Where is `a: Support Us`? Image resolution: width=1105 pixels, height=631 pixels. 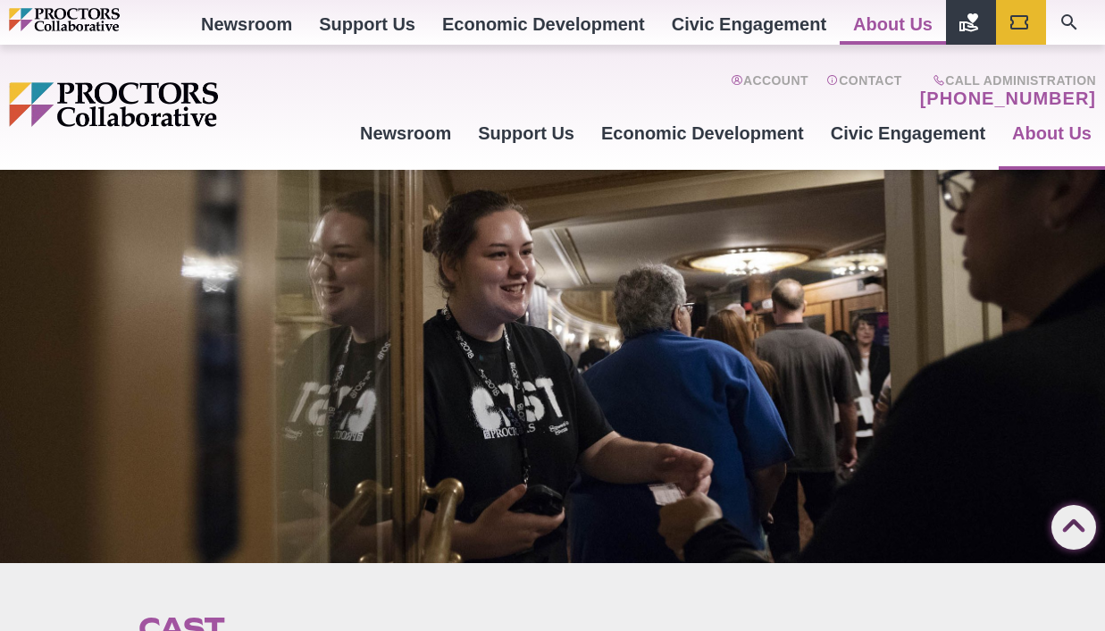
a: Support Us is located at coordinates (526, 133).